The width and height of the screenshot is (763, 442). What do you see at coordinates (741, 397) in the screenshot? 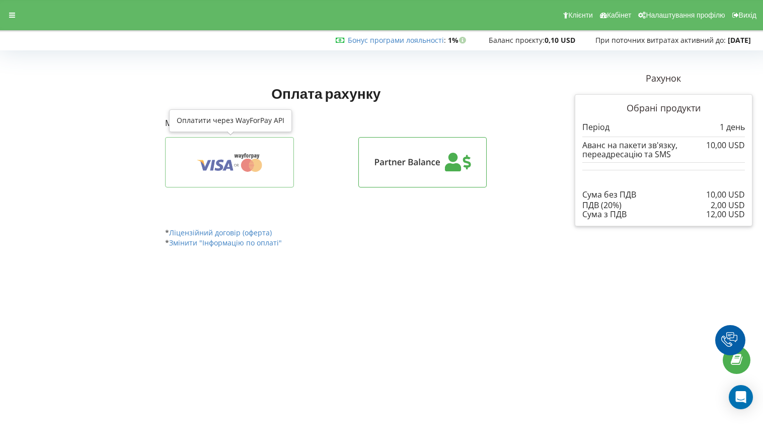
I see `div: Open Intercom Messenger` at bounding box center [741, 397].